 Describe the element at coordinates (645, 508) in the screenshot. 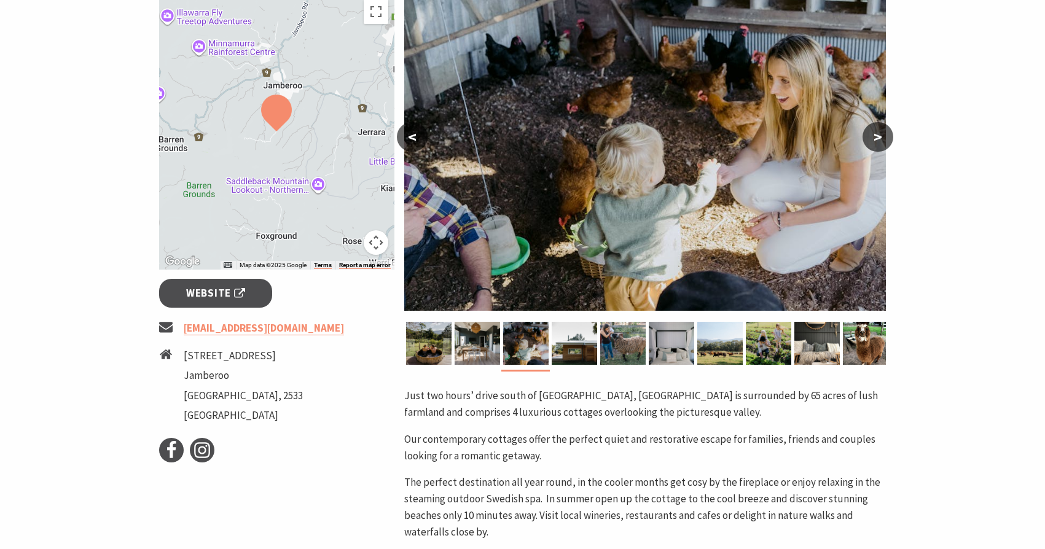

I see `p: The perfect destination all year round, in the cooler months get cosy by the fireplace or enjoy r...` at that location.